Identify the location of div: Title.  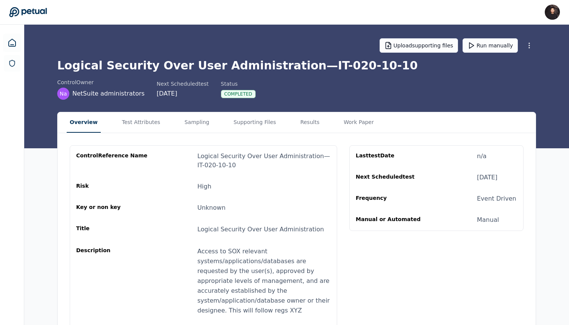
(113, 229).